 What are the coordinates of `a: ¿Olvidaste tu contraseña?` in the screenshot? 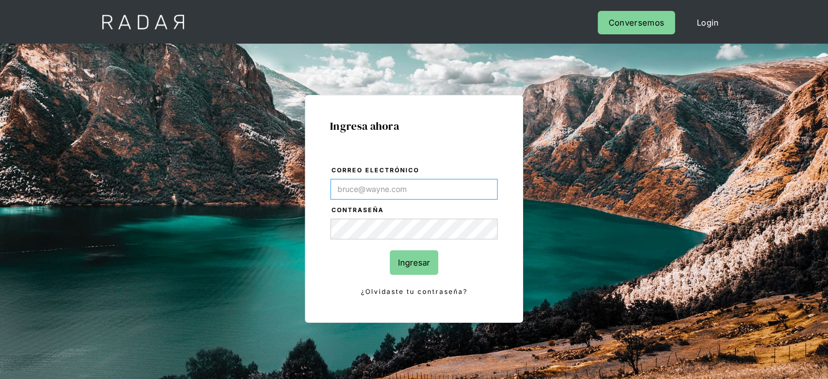 It's located at (414, 291).